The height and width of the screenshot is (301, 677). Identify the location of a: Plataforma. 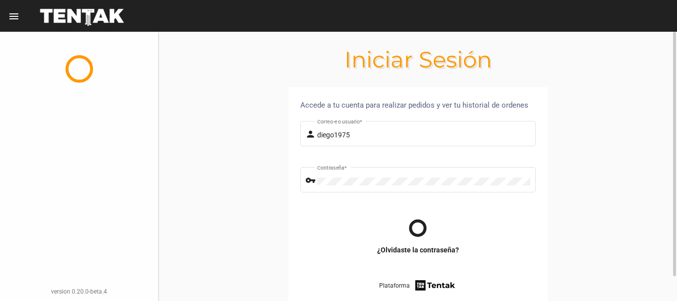
(418, 285).